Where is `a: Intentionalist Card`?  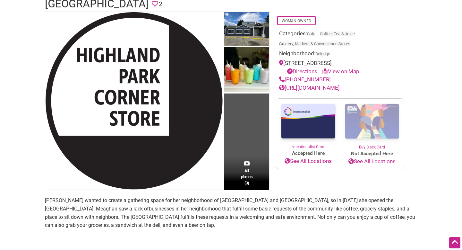 a: Intentionalist Card is located at coordinates (308, 124).